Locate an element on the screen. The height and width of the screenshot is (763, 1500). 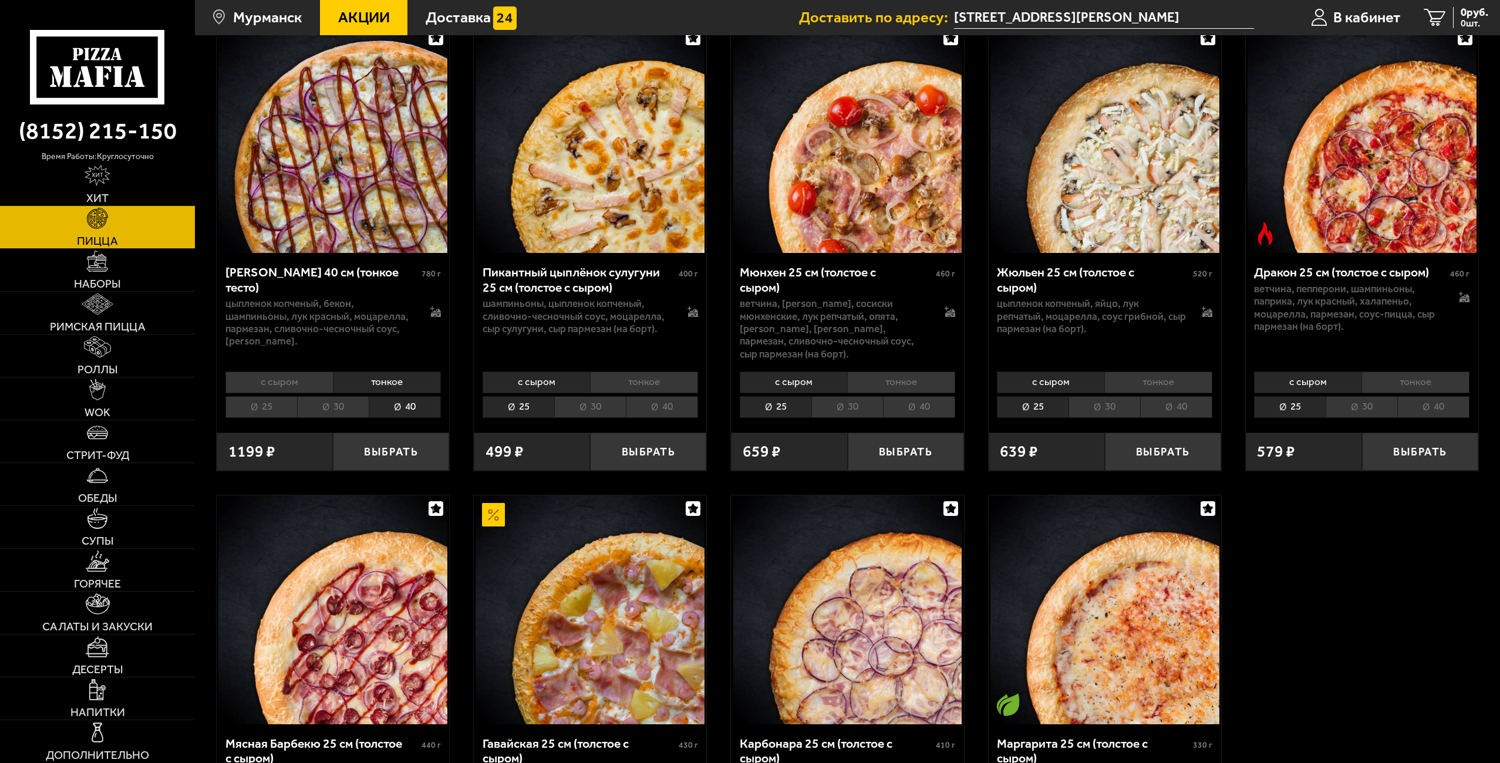
img: Вегетарианское блюдо is located at coordinates (1008, 705).